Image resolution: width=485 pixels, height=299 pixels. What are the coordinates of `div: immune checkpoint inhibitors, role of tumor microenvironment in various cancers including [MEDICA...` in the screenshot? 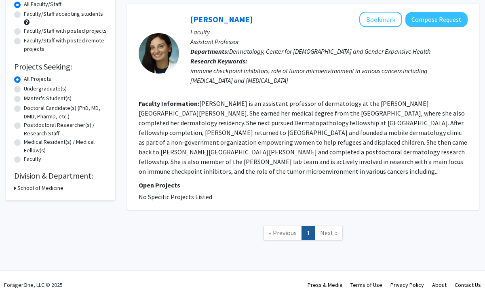 It's located at (329, 76).